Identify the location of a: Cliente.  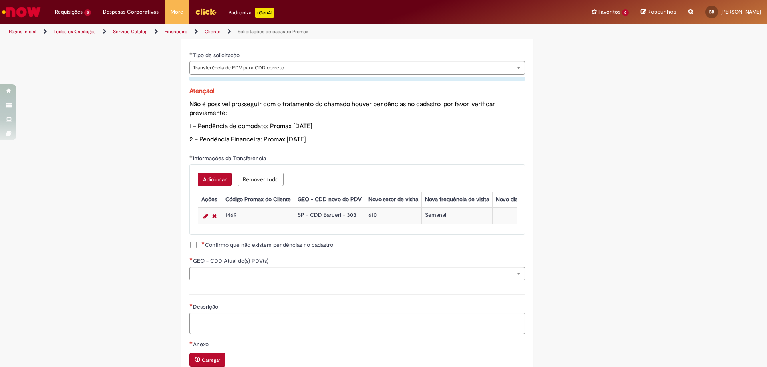
(213, 32).